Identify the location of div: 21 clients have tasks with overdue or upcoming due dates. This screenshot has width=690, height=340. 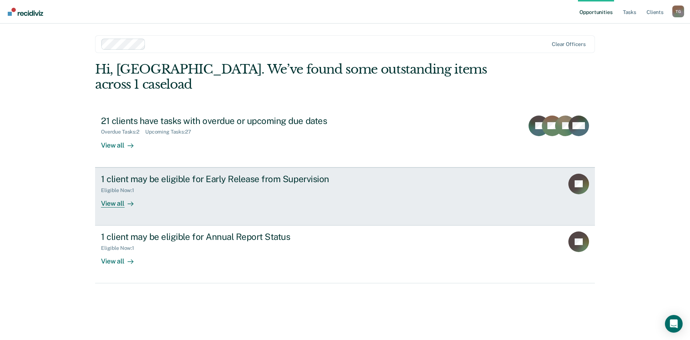
(230, 121).